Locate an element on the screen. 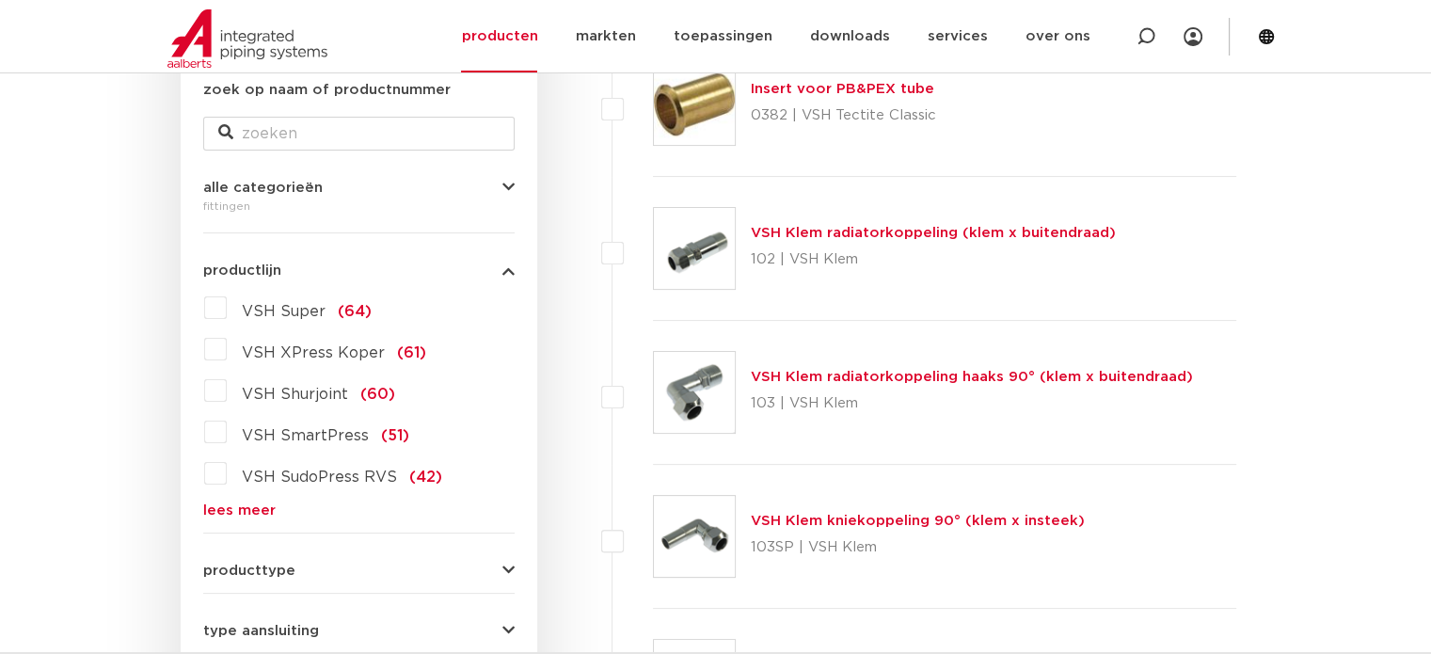 The height and width of the screenshot is (654, 1431). div: fittingen is located at coordinates (359, 206).